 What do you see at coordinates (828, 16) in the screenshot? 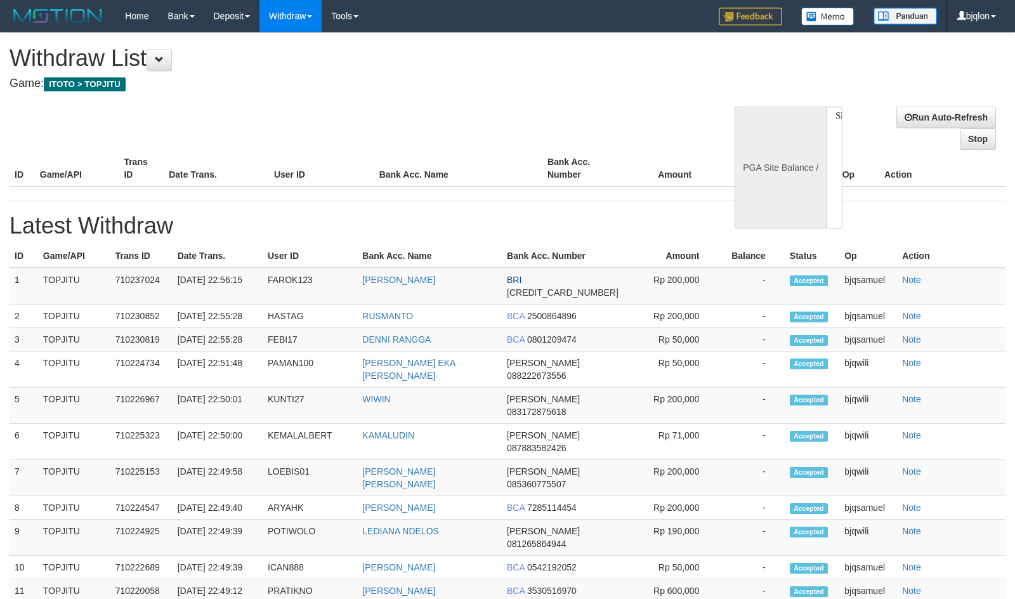
I see `img: Button%20Memo.svg` at bounding box center [828, 16].